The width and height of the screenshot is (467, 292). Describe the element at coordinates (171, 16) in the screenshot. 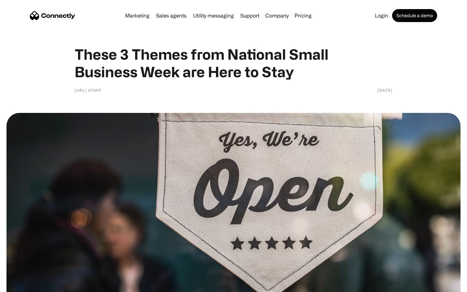

I see `a: Sales agents` at that location.